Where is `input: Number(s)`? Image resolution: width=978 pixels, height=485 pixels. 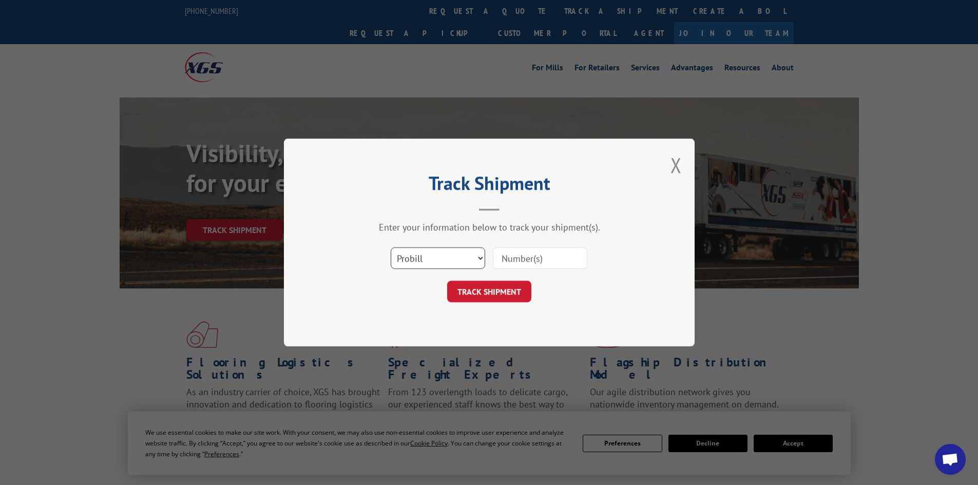 input: Number(s) is located at coordinates (540, 258).